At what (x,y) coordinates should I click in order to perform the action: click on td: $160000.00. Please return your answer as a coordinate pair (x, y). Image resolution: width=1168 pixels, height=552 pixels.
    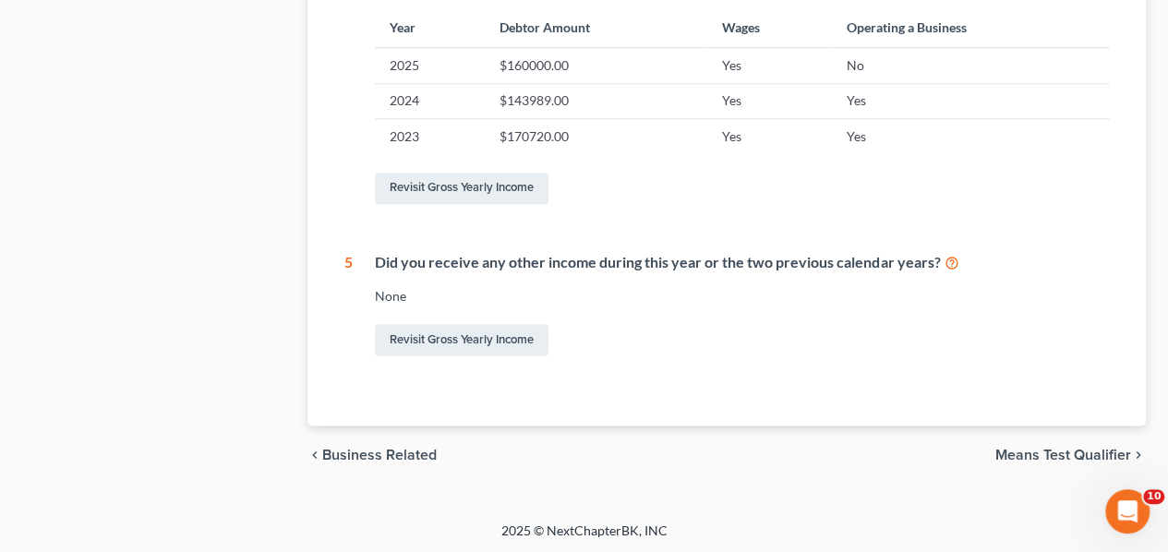
    Looking at the image, I should click on (596, 66).